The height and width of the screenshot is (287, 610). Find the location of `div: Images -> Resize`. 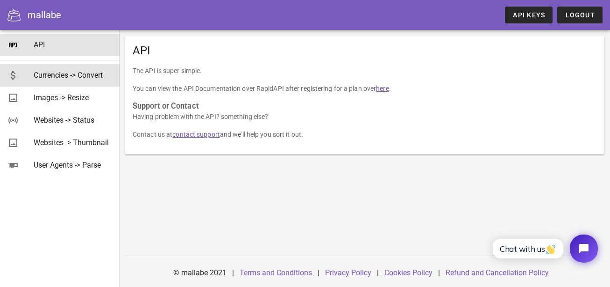

div: Images -> Resize is located at coordinates (73, 97).